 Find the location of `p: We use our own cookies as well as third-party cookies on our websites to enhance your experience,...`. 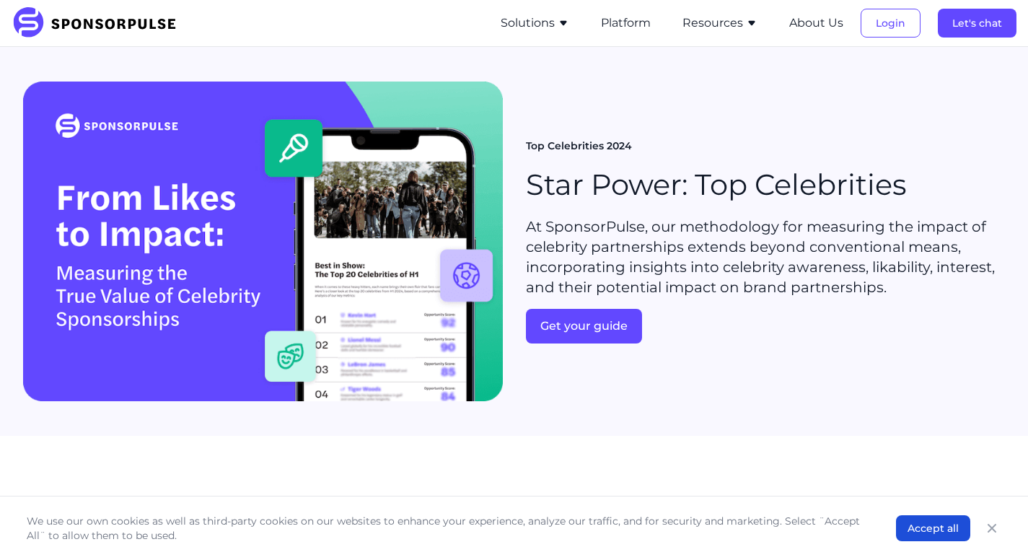

p: We use our own cookies as well as third-party cookies on our websites to enhance your experience,... is located at coordinates (446, 528).